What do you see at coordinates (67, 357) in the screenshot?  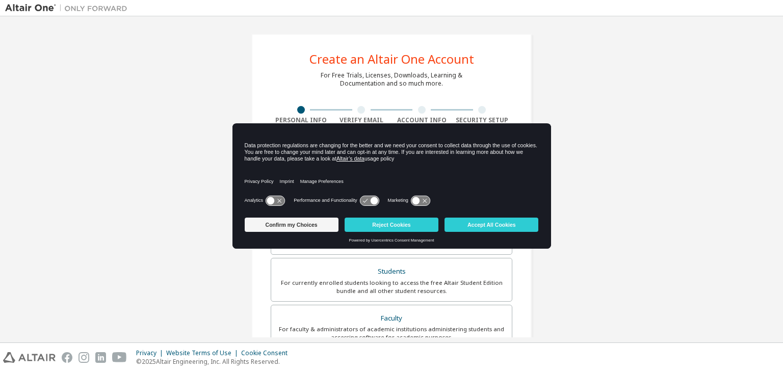 I see `img: facebook.svg` at bounding box center [67, 357].